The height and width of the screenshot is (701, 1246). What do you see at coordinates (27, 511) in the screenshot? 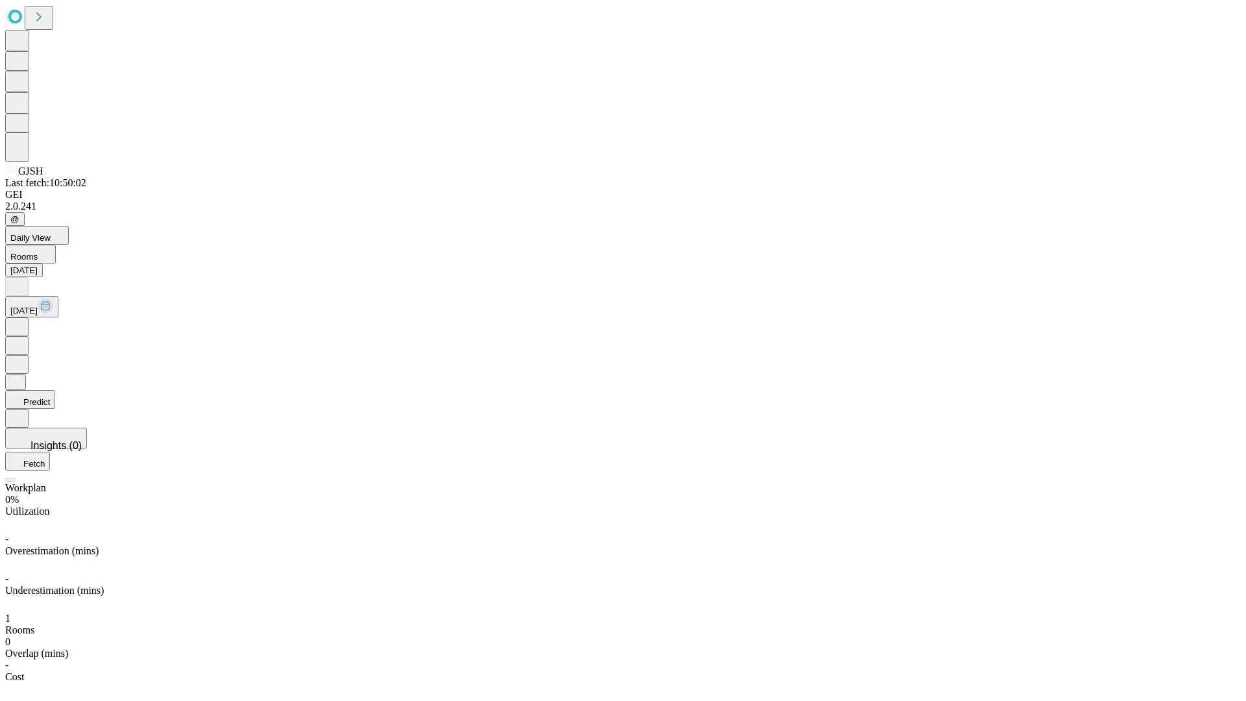
I see `span: Utilization` at bounding box center [27, 511].